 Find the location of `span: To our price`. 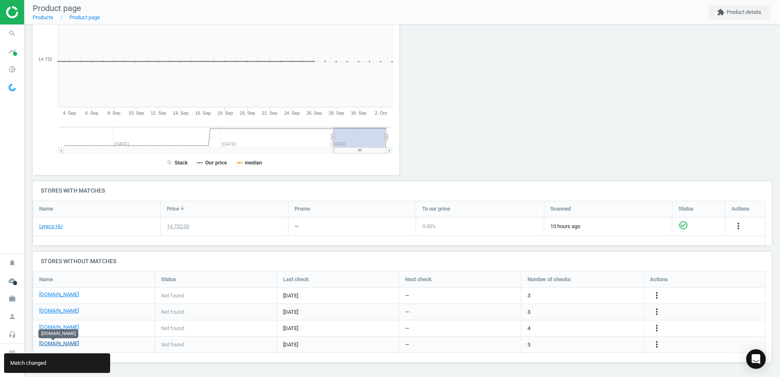

span: To our price is located at coordinates (436, 209).